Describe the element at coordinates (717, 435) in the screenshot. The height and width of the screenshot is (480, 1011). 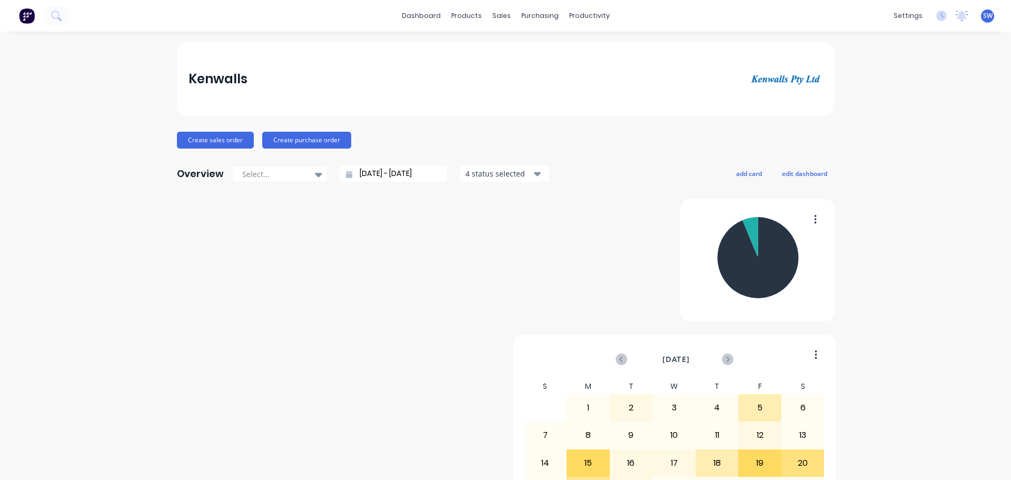
I see `div: 11` at that location.